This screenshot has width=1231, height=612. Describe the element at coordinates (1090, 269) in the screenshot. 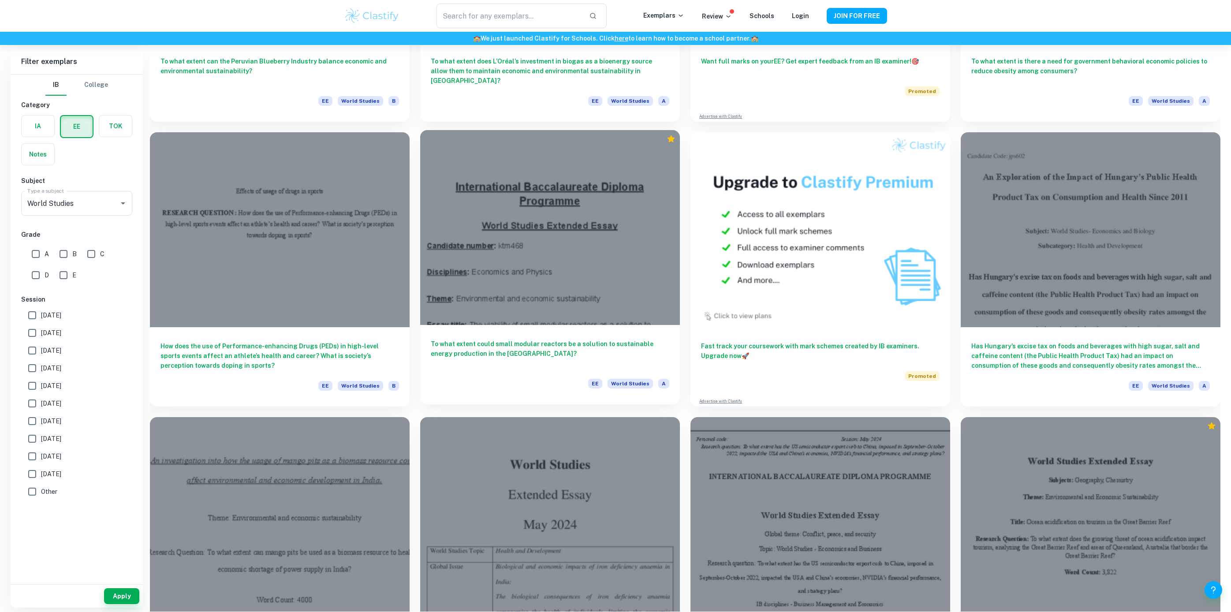

I see `a: Has Hungary’s excise tax on foods and beverages with high sugar, salt and caffeine content (the P...` at that location.